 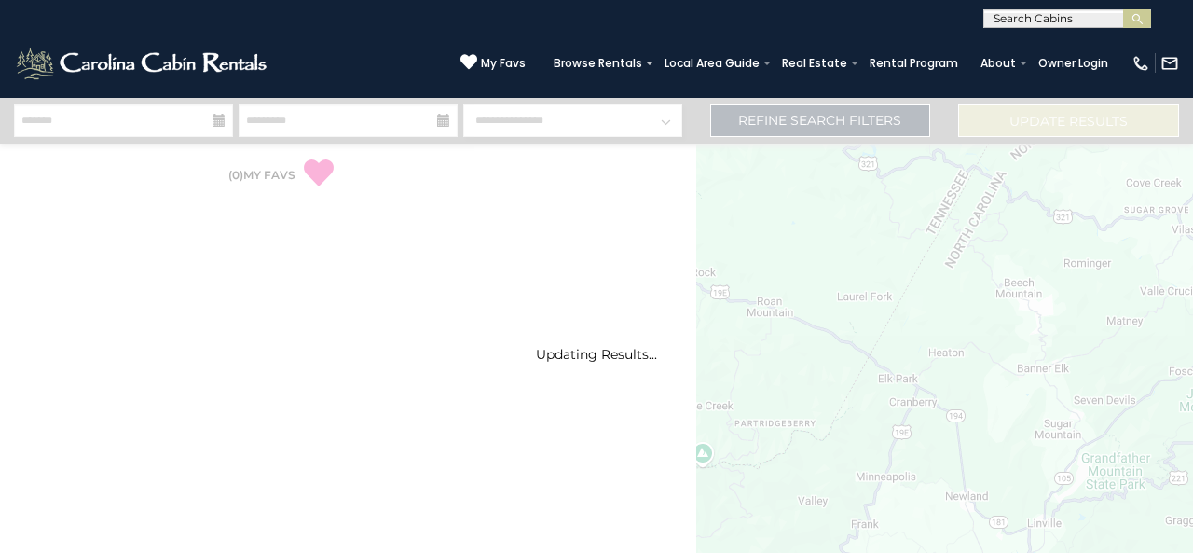 What do you see at coordinates (597, 63) in the screenshot?
I see `a: Browse Rentals` at bounding box center [597, 63].